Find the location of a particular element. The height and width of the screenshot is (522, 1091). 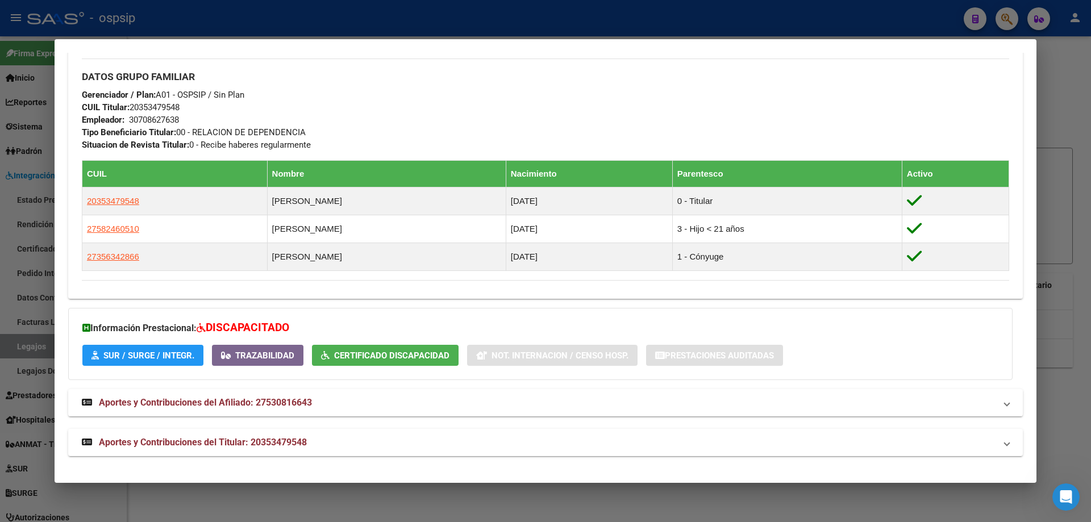

button: Prestaciones Auditadas is located at coordinates (714, 355).